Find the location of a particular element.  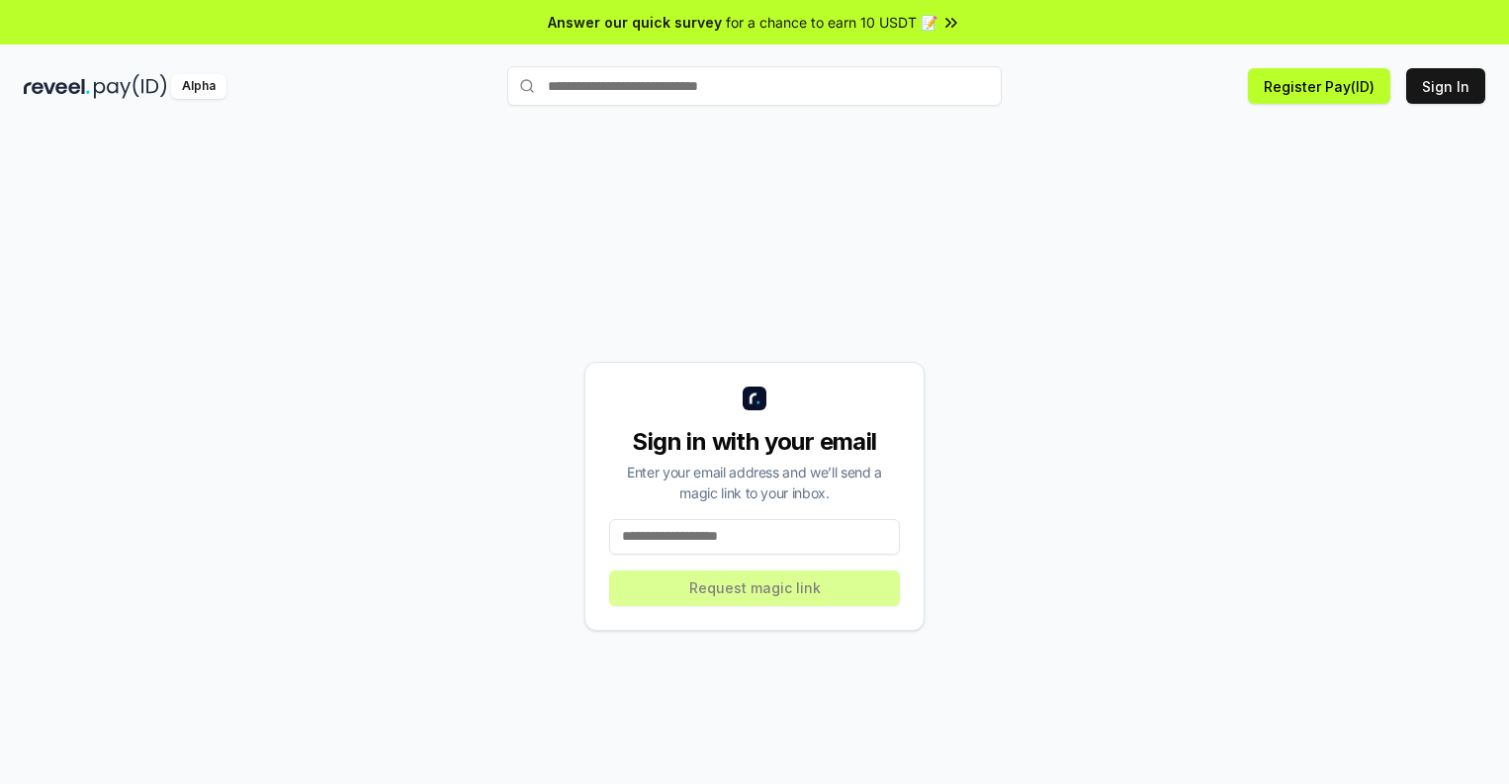

span: Answer our quick survey is located at coordinates (635, 22).